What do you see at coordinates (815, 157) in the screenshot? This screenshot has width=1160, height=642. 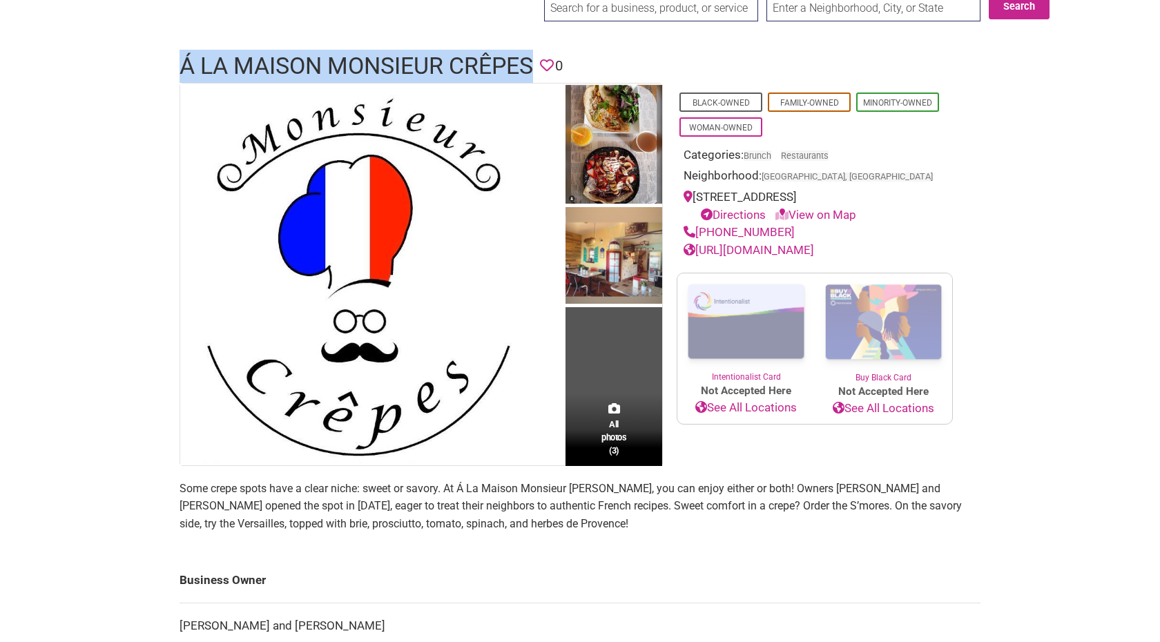 I see `div: Categories:` at bounding box center [815, 157].